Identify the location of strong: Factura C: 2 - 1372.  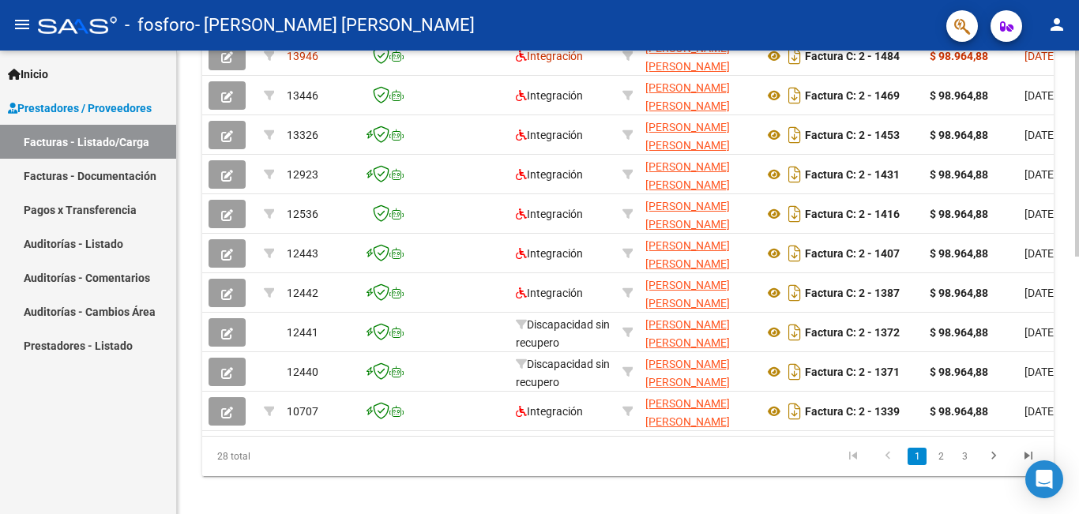
(853, 333).